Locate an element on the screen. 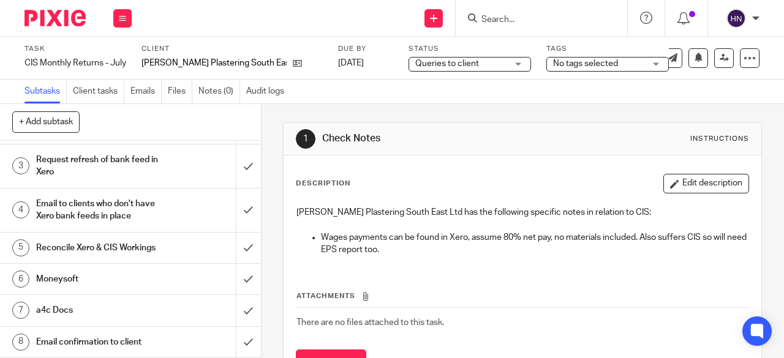 The image size is (784, 358). h1: Reconcile Xero & CIS Workings is located at coordinates (99, 248).